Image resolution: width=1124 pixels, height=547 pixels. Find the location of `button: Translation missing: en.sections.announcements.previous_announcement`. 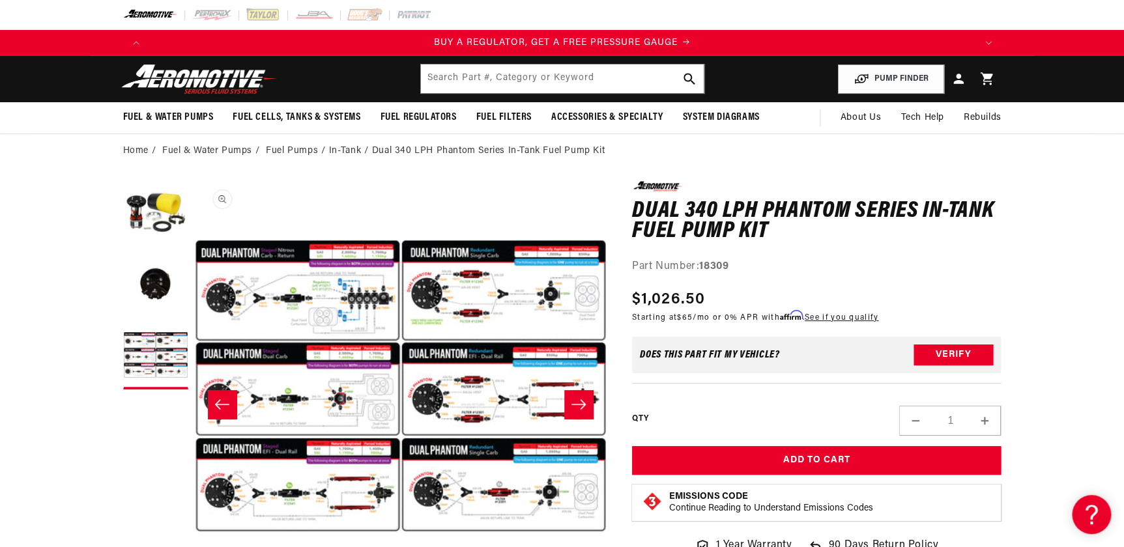

button: Translation missing: en.sections.announcements.previous_announcement is located at coordinates (136, 43).